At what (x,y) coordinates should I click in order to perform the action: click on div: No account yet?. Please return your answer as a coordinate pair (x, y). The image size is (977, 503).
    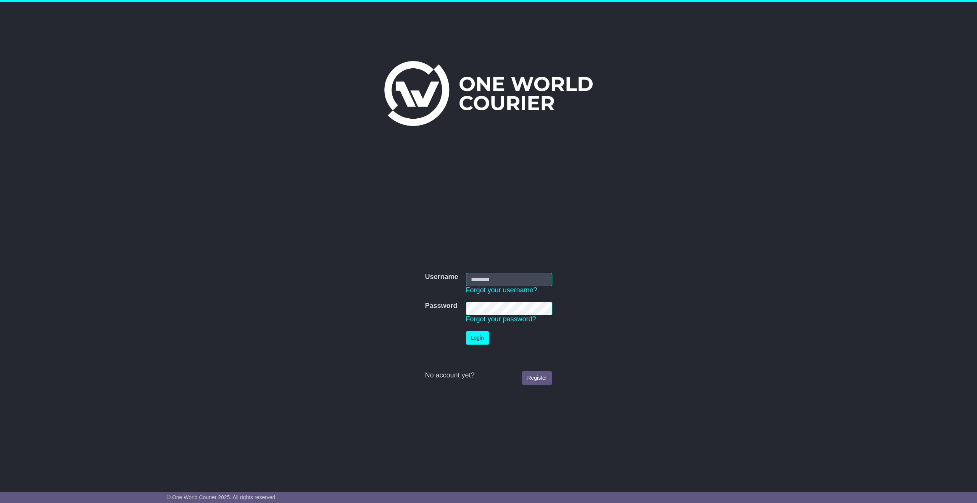
    Looking at the image, I should click on (488, 375).